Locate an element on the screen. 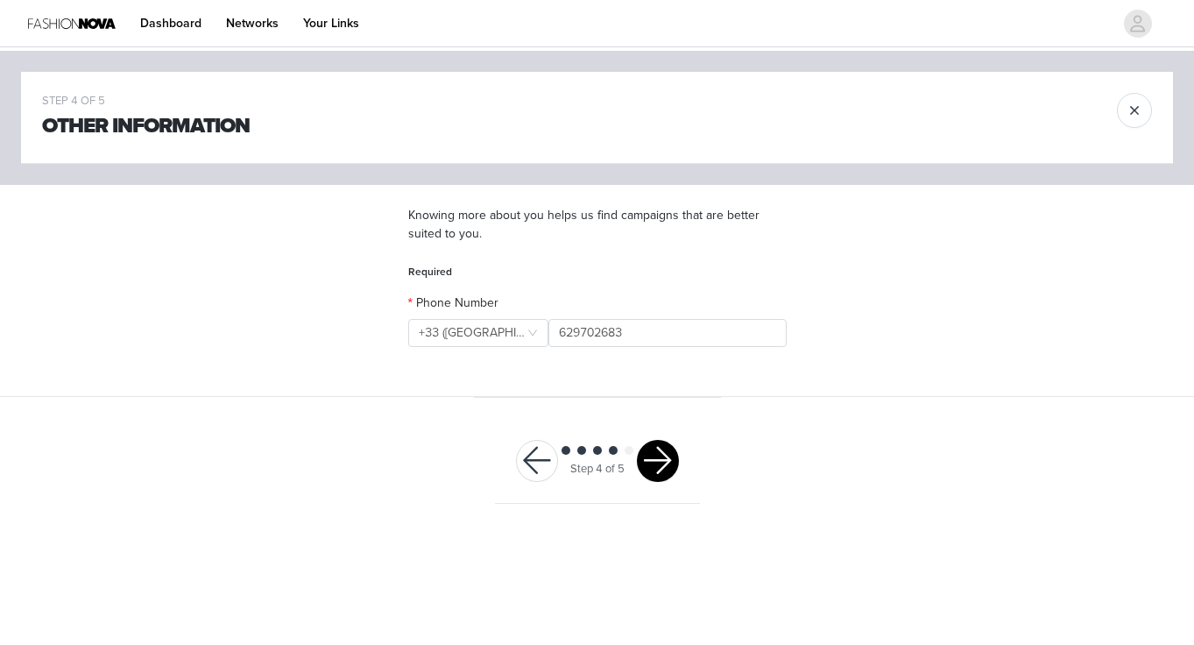 Image resolution: width=1194 pixels, height=645 pixels. a: Networks is located at coordinates (252, 23).